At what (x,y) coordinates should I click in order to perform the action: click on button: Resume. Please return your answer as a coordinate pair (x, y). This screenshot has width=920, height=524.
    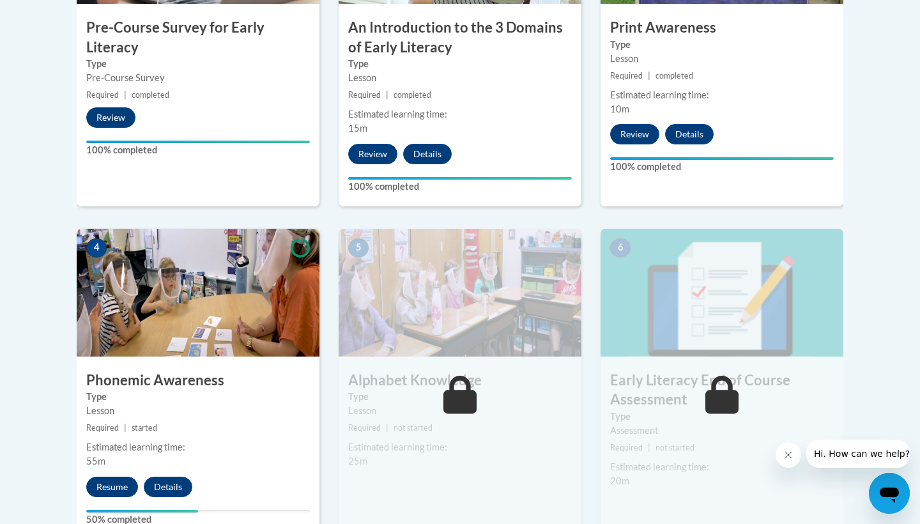
    Looking at the image, I should click on (112, 487).